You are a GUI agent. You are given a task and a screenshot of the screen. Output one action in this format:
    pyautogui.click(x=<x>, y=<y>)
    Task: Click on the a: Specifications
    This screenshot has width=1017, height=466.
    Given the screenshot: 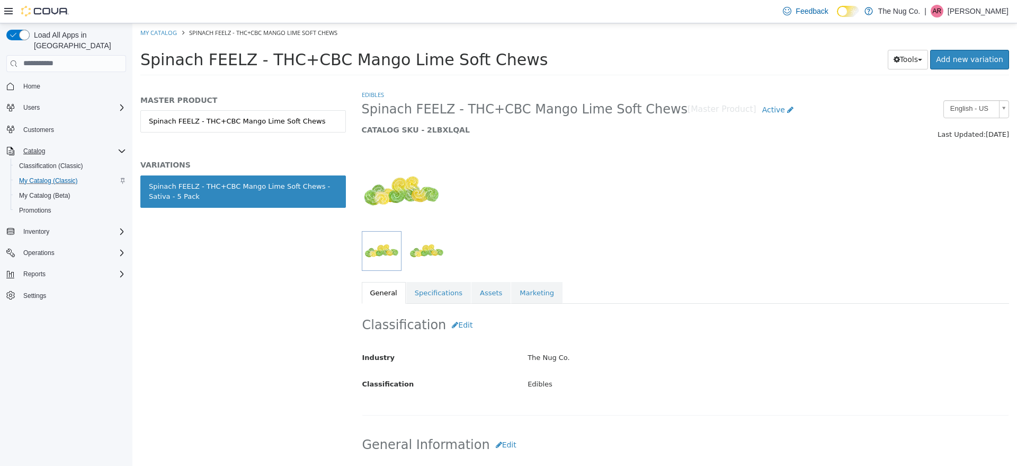 What is the action you would take?
    pyautogui.click(x=306, y=270)
    